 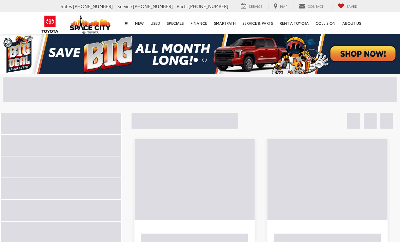 What do you see at coordinates (280, 6) in the screenshot?
I see `a: Map` at bounding box center [280, 6].